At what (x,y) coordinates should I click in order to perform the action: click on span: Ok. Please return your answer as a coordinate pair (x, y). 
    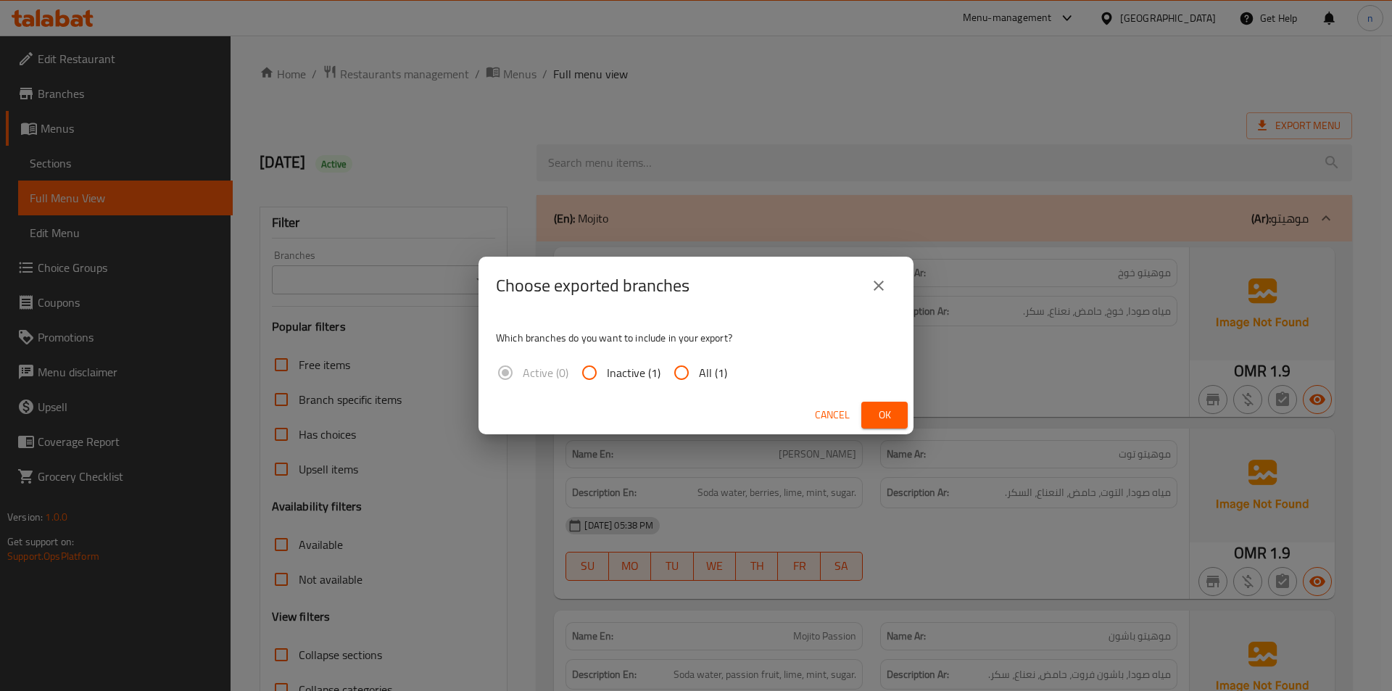
    Looking at the image, I should click on (885, 415).